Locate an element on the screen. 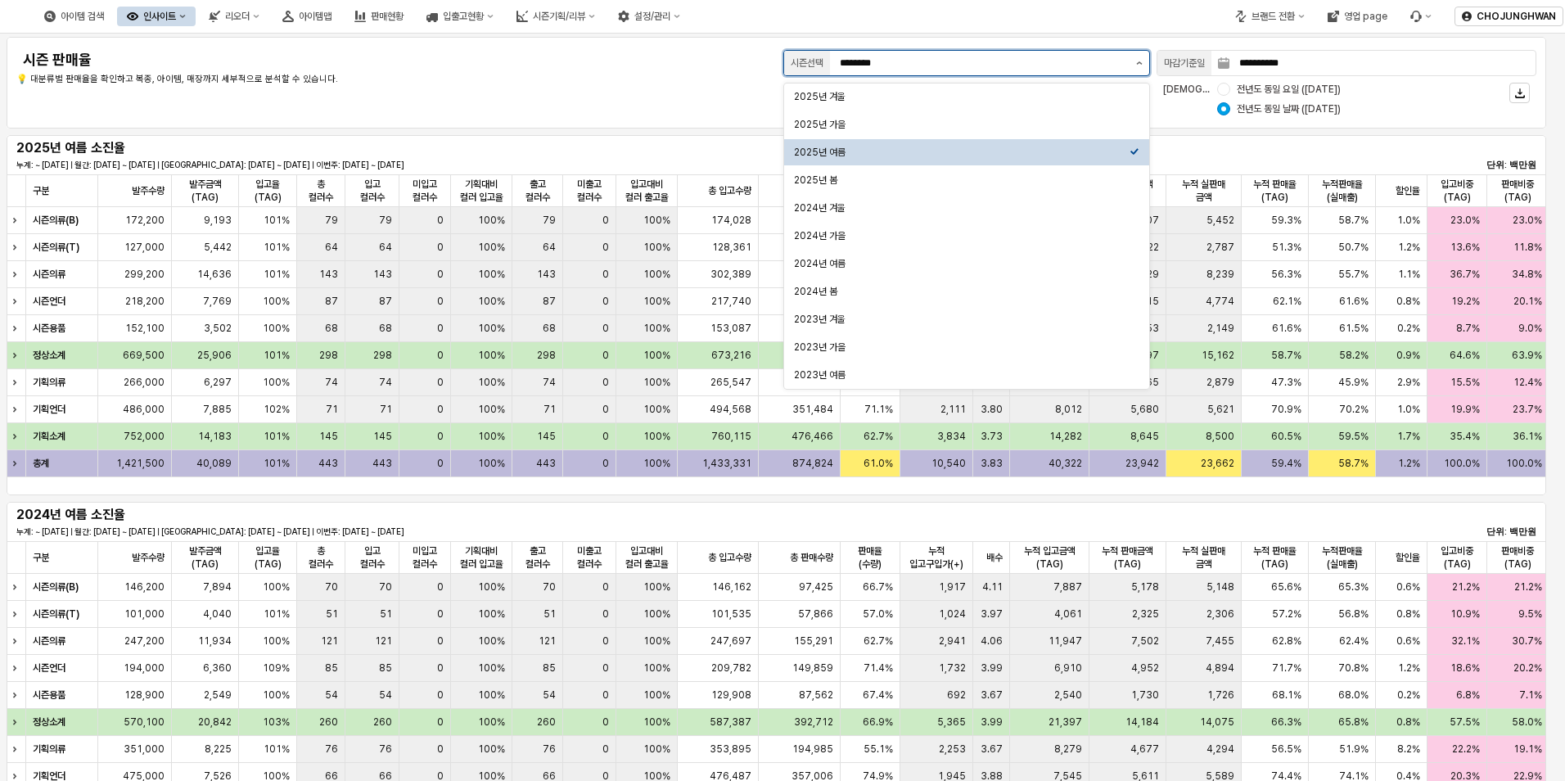 This screenshot has width=1565, height=781. span: 3.80 is located at coordinates (991, 409).